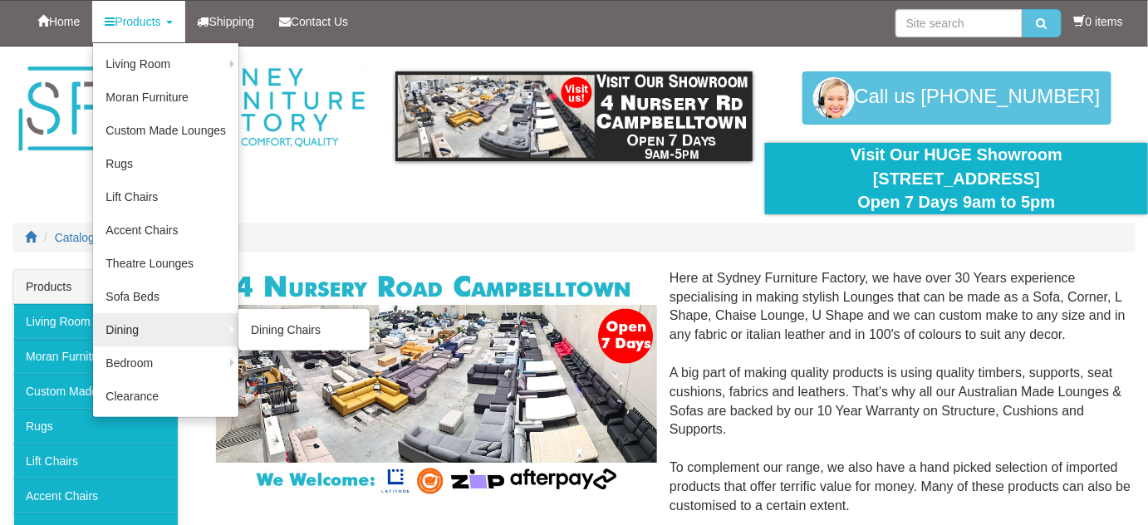 The height and width of the screenshot is (525, 1148). Describe the element at coordinates (304, 330) in the screenshot. I see `a: Dining Chairs` at that location.